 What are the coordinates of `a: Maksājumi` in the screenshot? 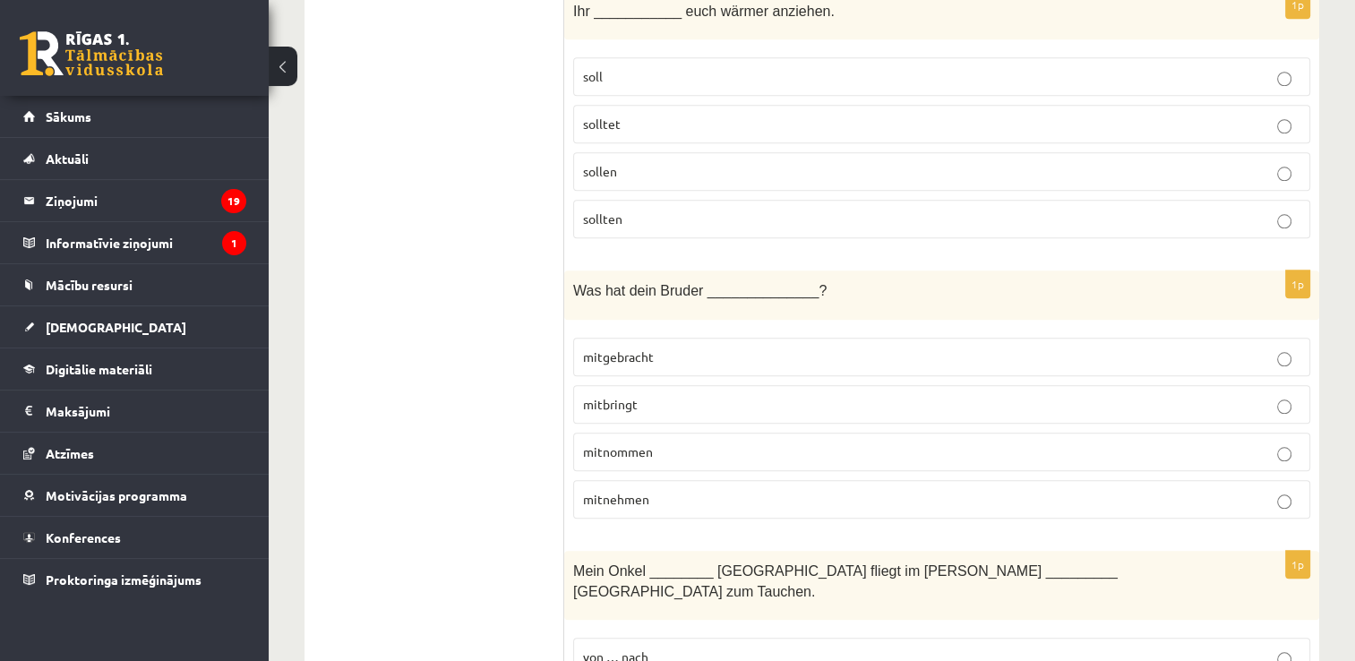 It's located at (134, 411).